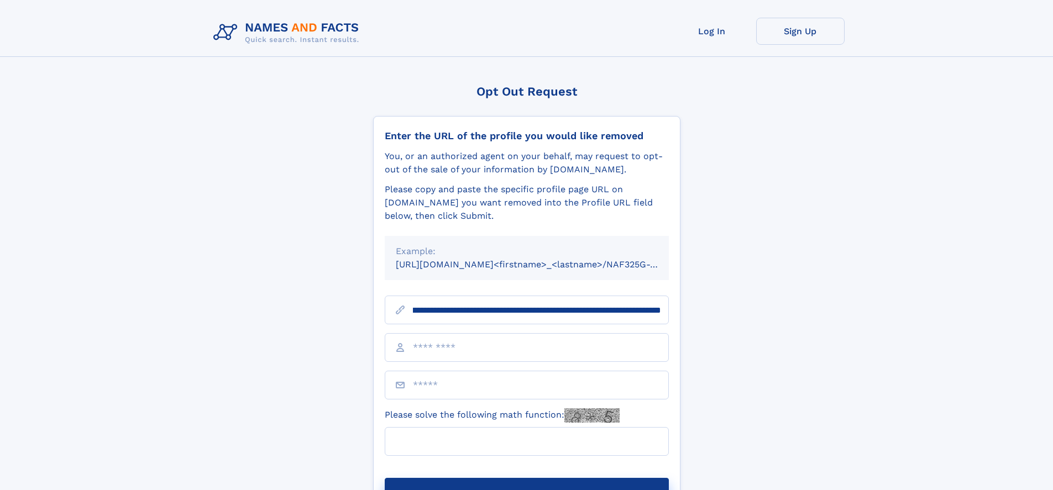 The height and width of the screenshot is (490, 1053). Describe the element at coordinates (289, 33) in the screenshot. I see `img: Logo Names and Facts` at that location.